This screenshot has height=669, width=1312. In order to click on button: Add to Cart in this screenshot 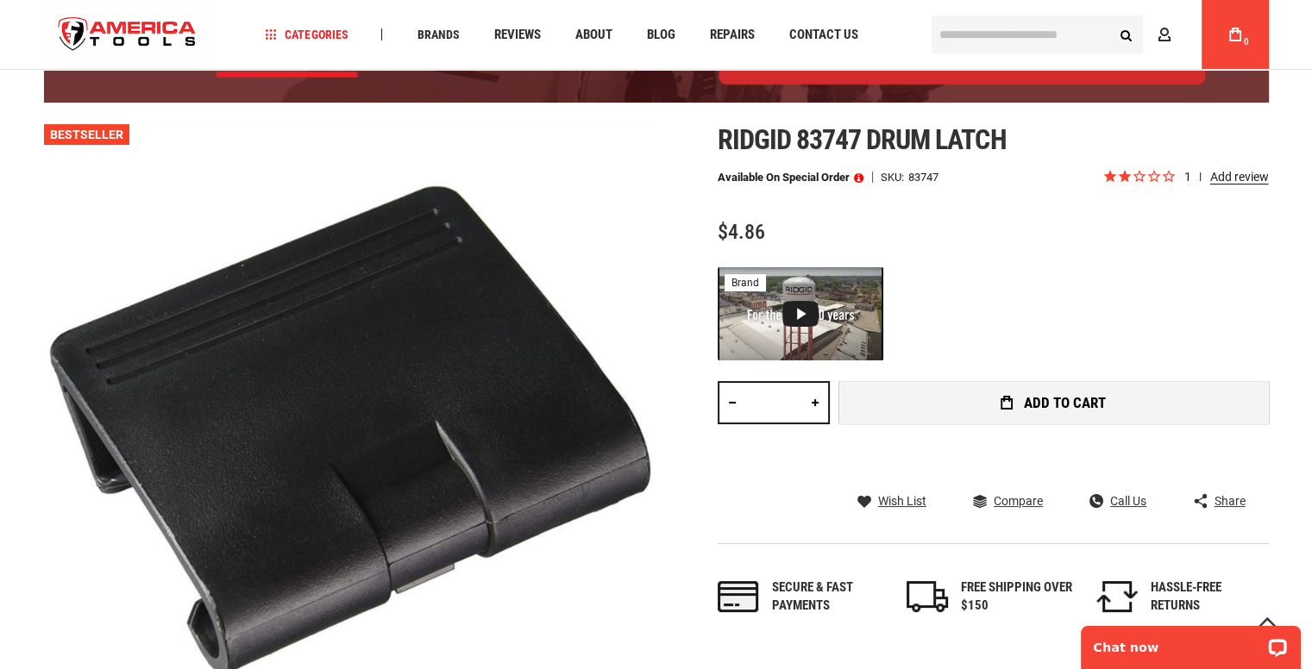, I will do `click(1053, 403)`.